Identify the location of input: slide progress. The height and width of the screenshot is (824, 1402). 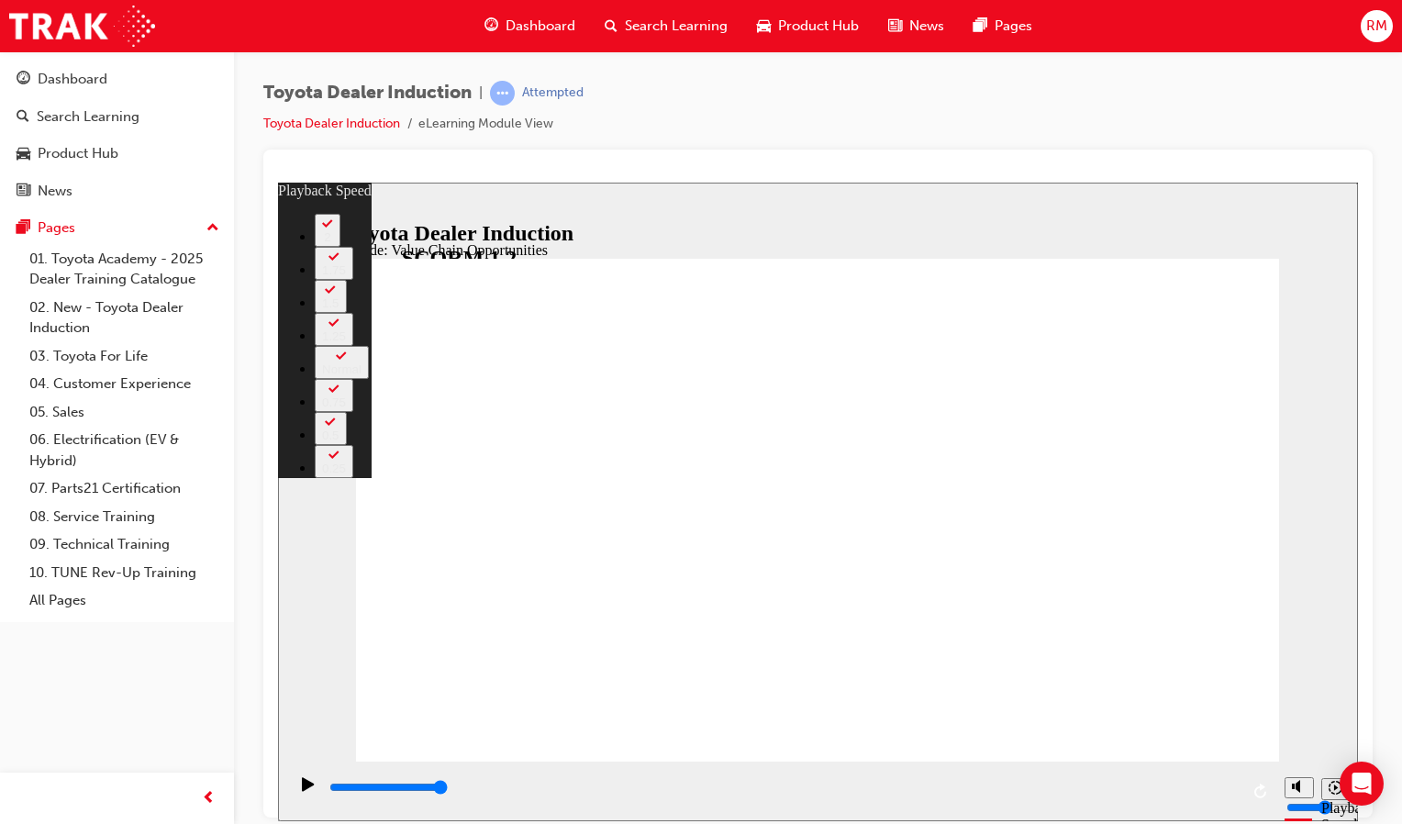
(110, 605).